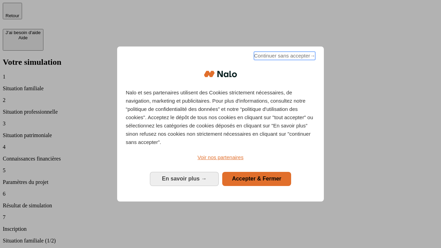  I want to click on p: Nalo et ses partenaires utilisent des Cookies strictement nécessaires, de navigation, marketing e..., so click(220, 117).